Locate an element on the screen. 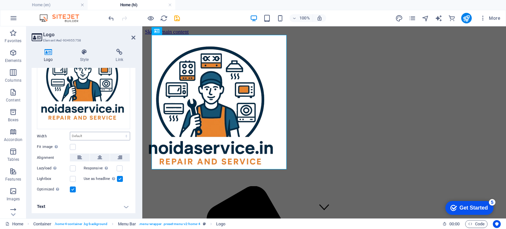 This screenshot has height=229, width=506. label: Fit image is located at coordinates (53, 147).